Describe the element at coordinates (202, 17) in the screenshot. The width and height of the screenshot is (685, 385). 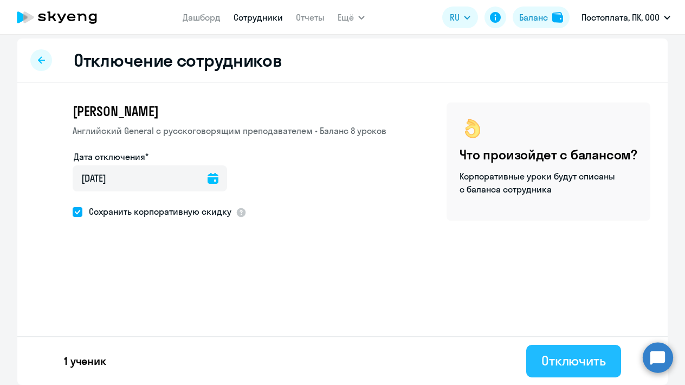
I see `a: Дашборд` at that location.